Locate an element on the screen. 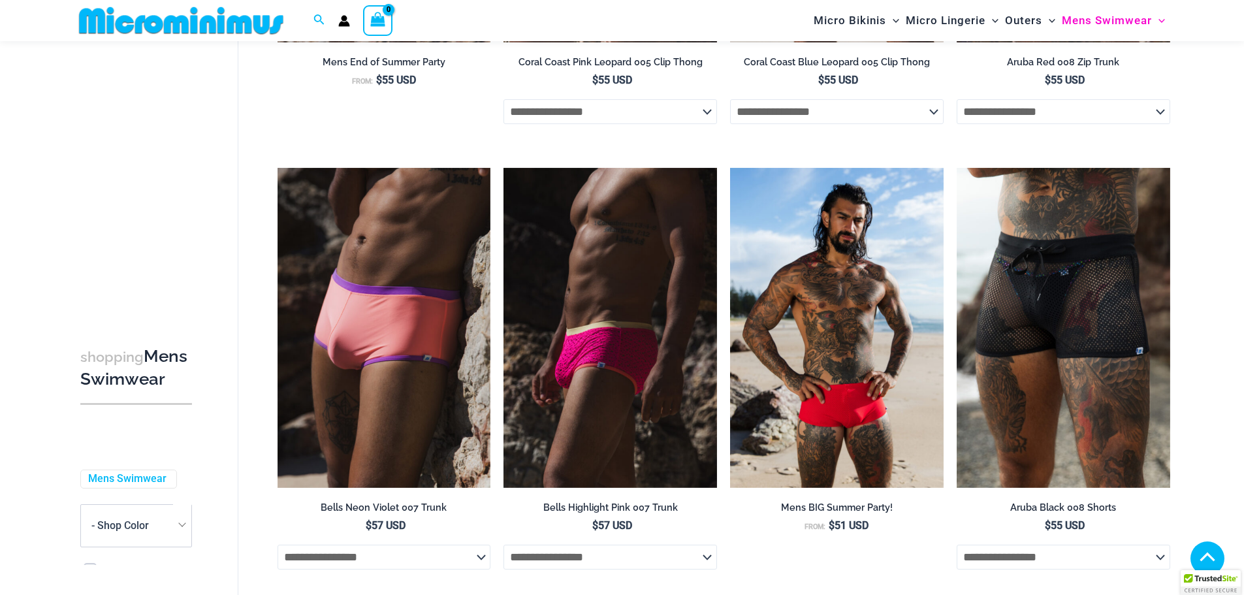 The height and width of the screenshot is (595, 1244). h2: Coral Coast Blue Leopard 005 Clip Thong is located at coordinates (837, 62).